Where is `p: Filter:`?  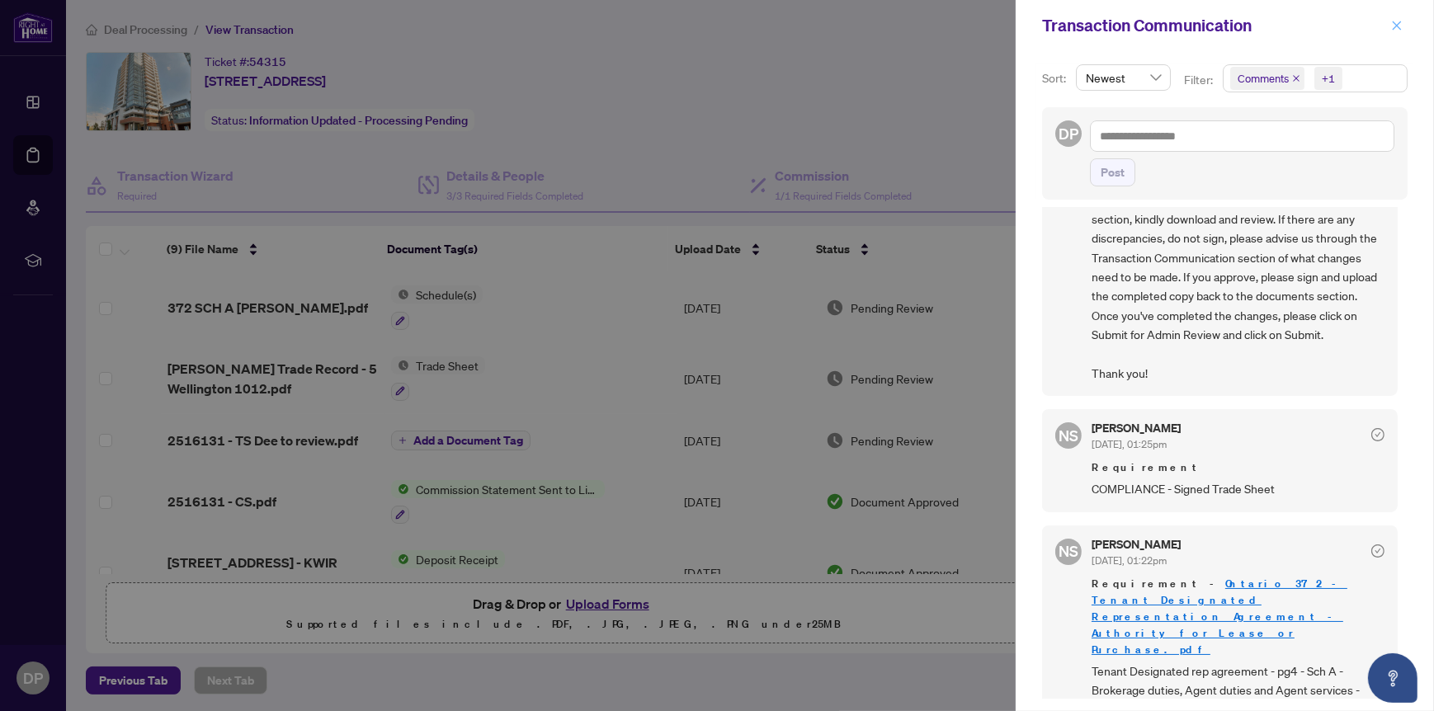
p: Filter: is located at coordinates (1200, 80).